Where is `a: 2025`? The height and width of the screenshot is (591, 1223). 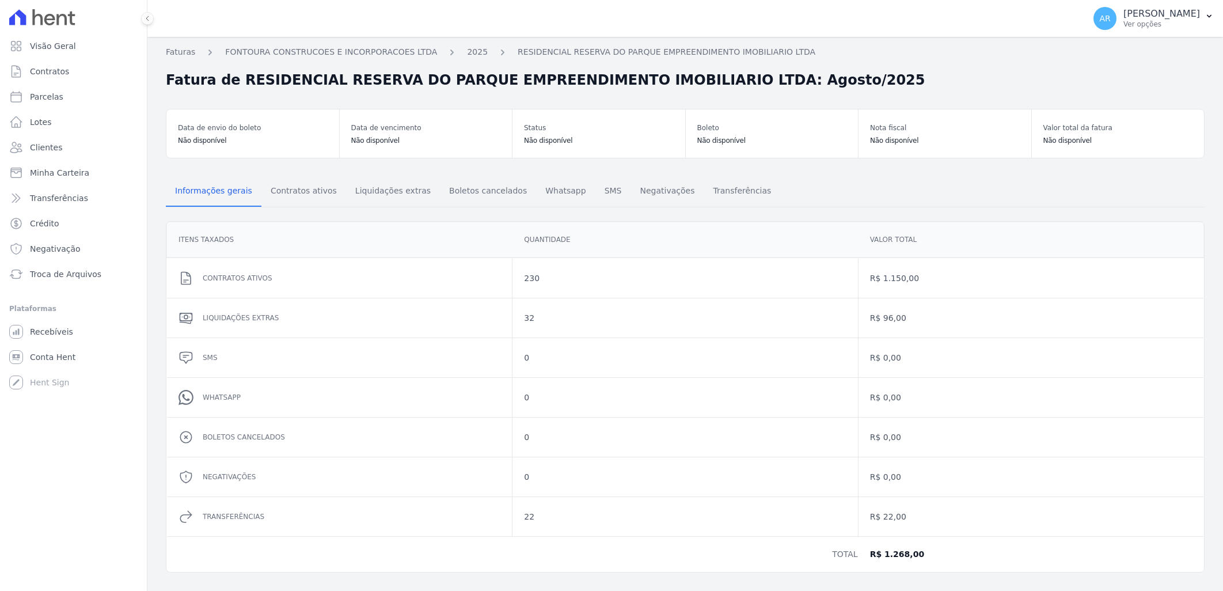 a: 2025 is located at coordinates (477, 52).